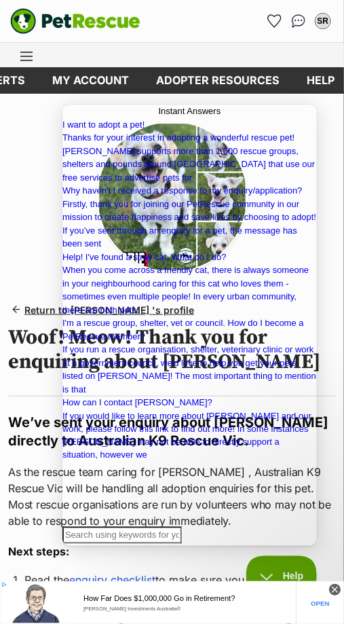 This screenshot has width=344, height=624. Describe the element at coordinates (75, 21) in the screenshot. I see `a: PetRescue` at that location.